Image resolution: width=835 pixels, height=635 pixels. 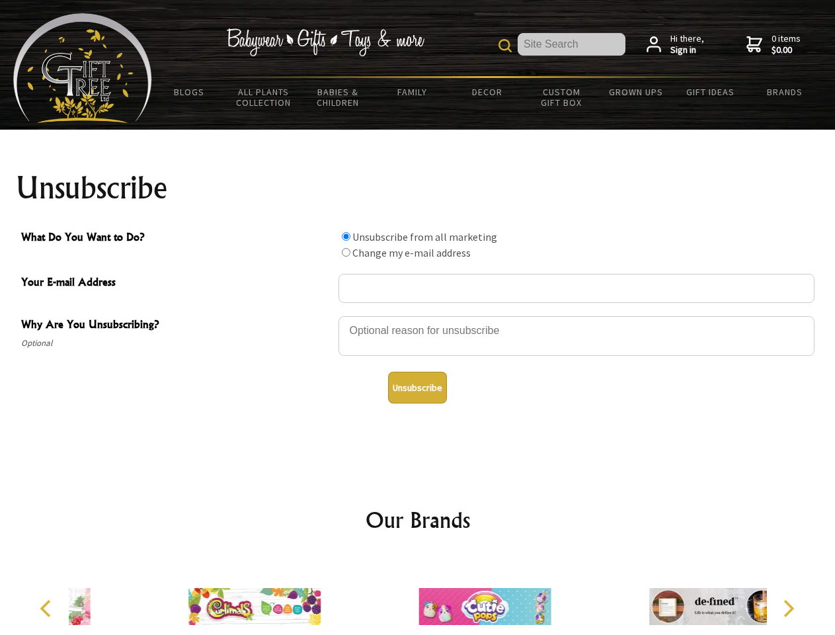 What do you see at coordinates (189, 92) in the screenshot?
I see `a: BLOGS` at bounding box center [189, 92].